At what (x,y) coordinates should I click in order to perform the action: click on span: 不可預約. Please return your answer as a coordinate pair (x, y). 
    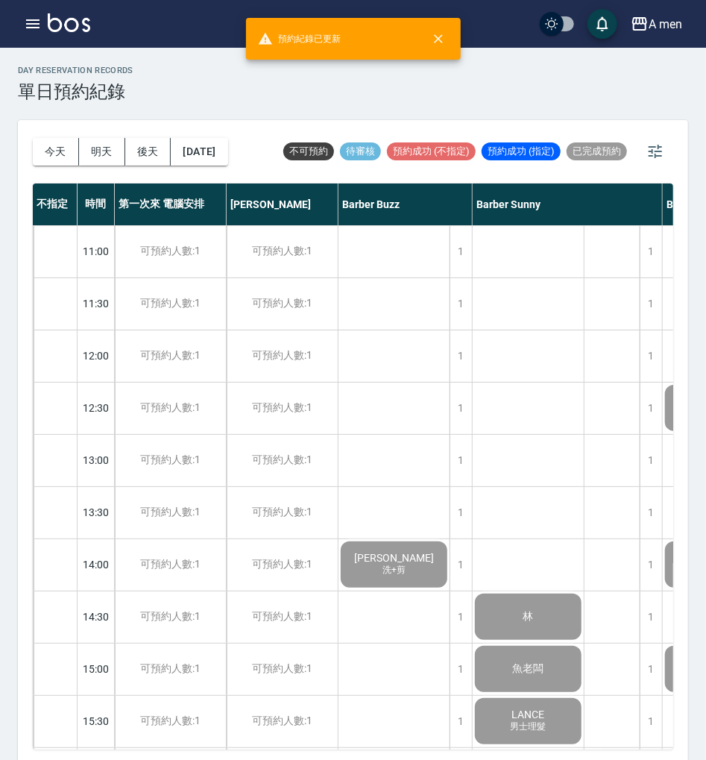
    Looking at the image, I should click on (309, 151).